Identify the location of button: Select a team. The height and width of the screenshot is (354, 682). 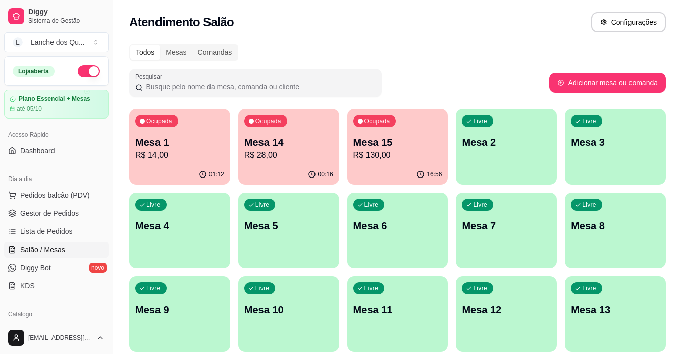
(56, 42).